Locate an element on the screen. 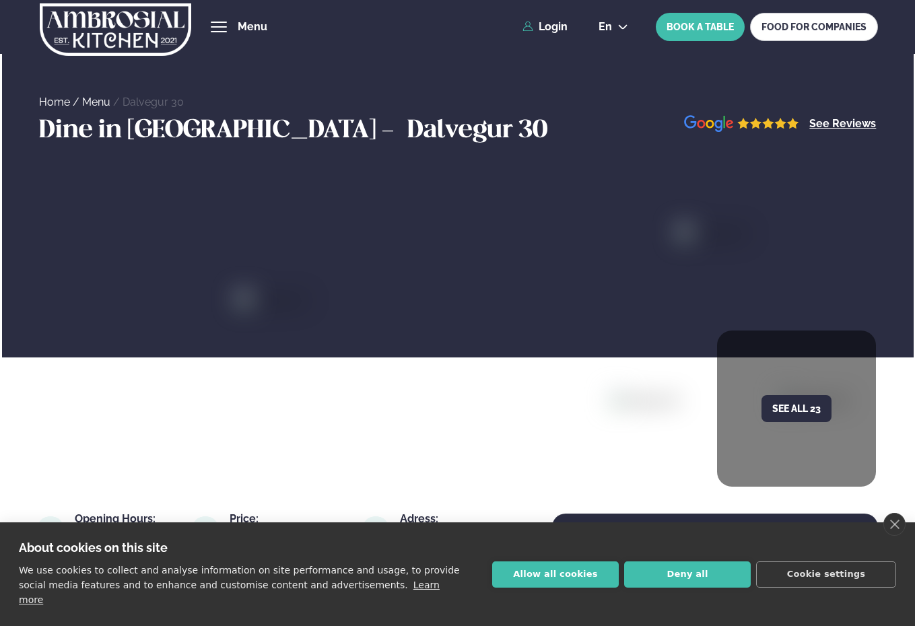 The height and width of the screenshot is (626, 915). a: Menu is located at coordinates (96, 102).